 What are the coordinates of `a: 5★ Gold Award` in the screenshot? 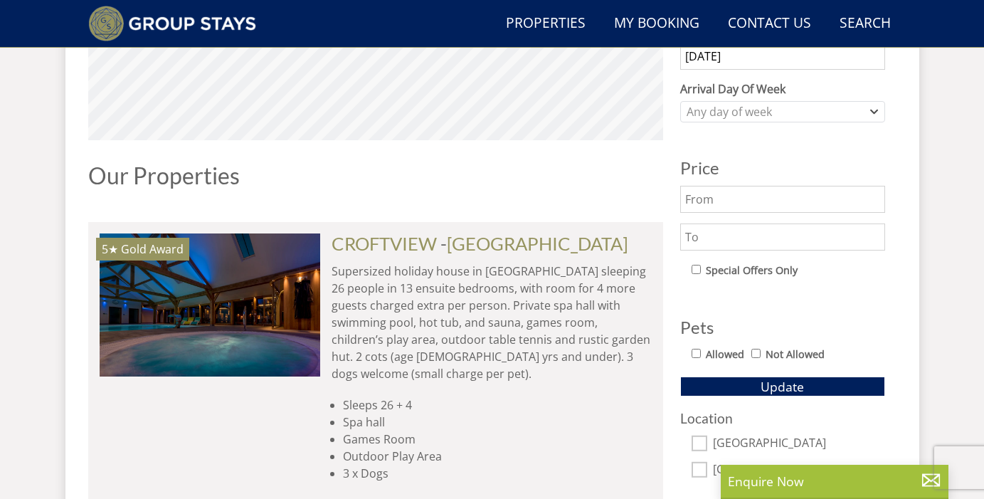 It's located at (210, 305).